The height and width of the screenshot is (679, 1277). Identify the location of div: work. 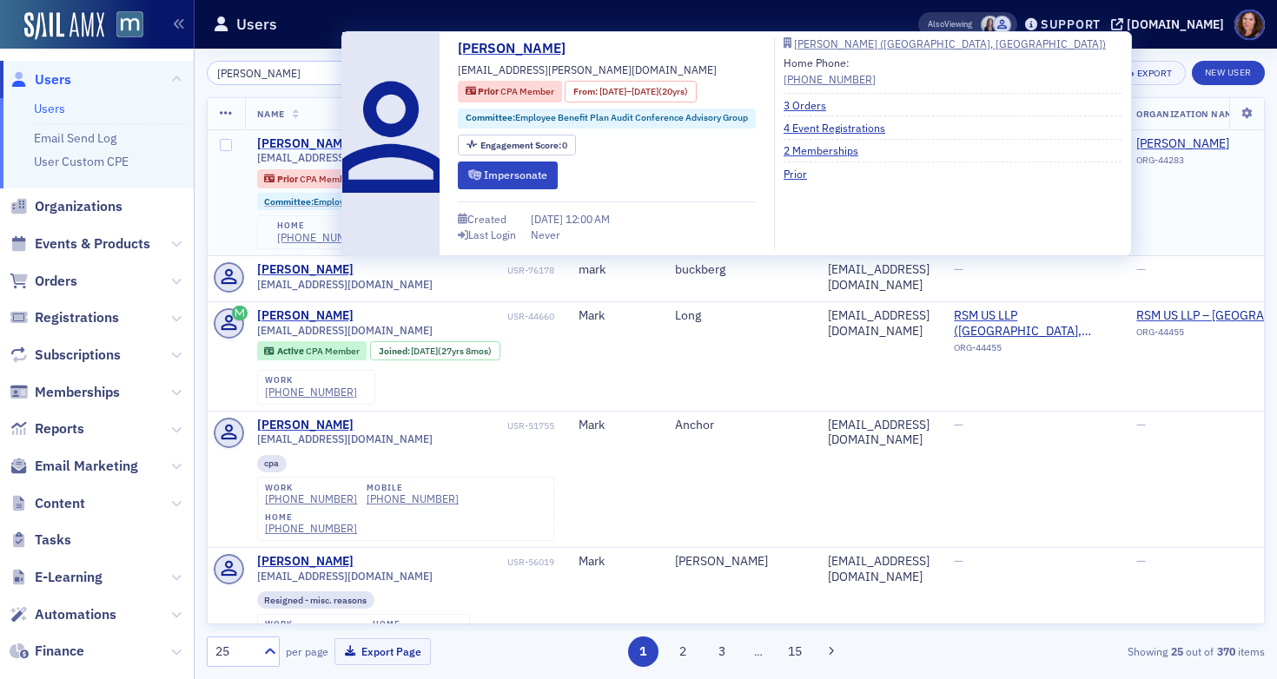
(311, 625).